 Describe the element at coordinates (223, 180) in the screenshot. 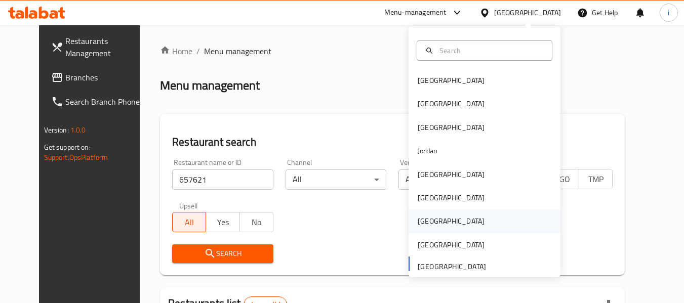

I see `input: Search for restaurant name or ID..` at that location.